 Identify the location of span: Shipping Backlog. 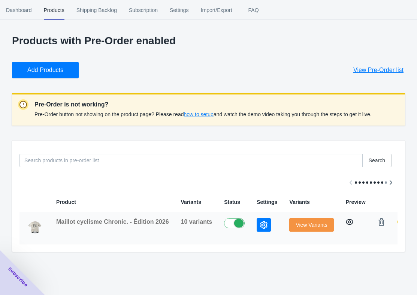
(97, 10).